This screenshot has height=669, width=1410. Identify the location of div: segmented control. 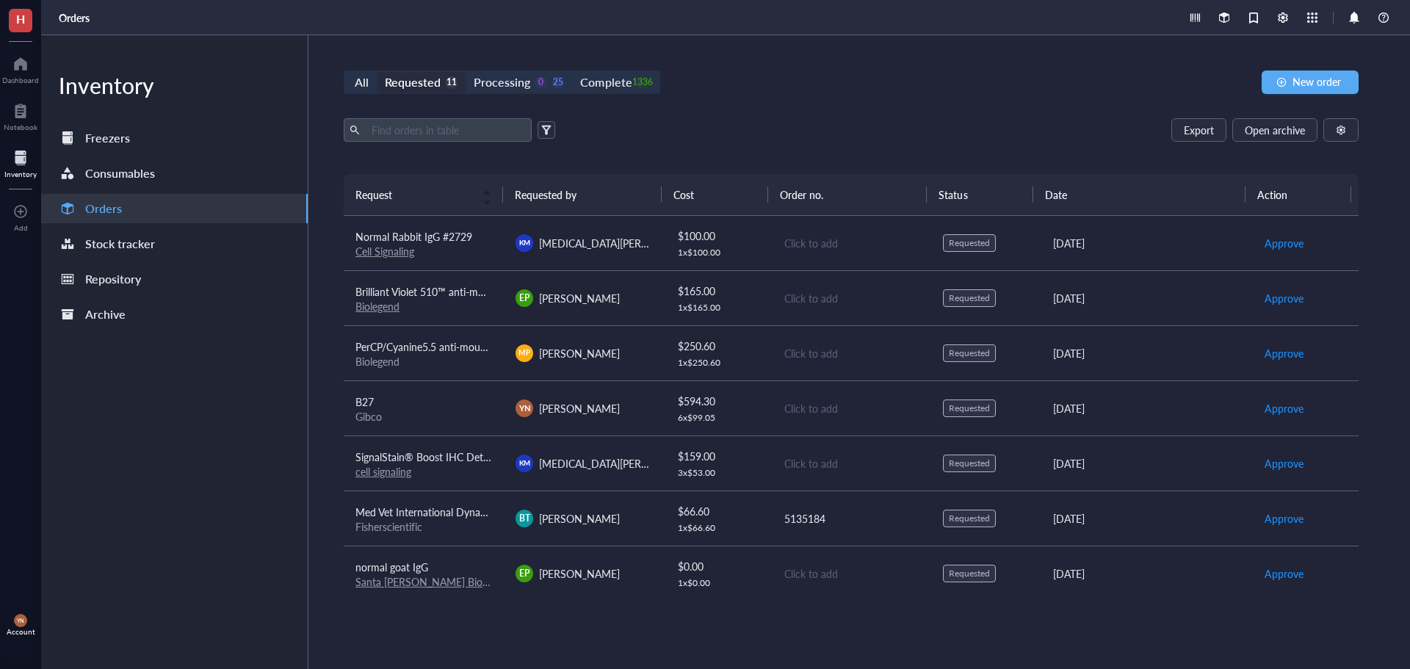
(502, 82).